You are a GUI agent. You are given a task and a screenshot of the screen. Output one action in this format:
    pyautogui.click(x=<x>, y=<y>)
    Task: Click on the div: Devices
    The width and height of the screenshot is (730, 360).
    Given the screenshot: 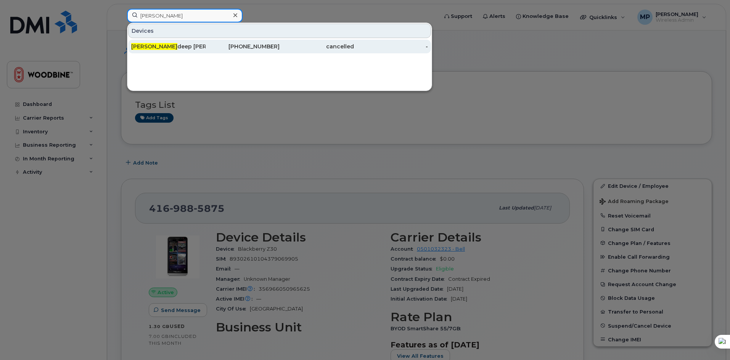 What is the action you would take?
    pyautogui.click(x=279, y=31)
    